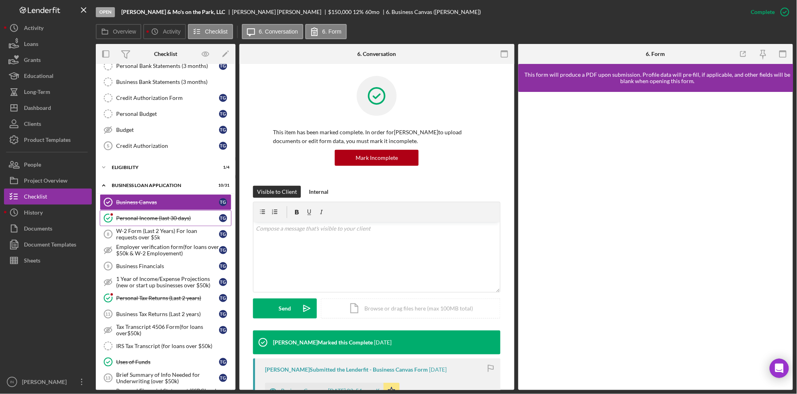 This screenshot has width=797, height=394. What do you see at coordinates (48, 92) in the screenshot?
I see `a: Long-Term` at bounding box center [48, 92].